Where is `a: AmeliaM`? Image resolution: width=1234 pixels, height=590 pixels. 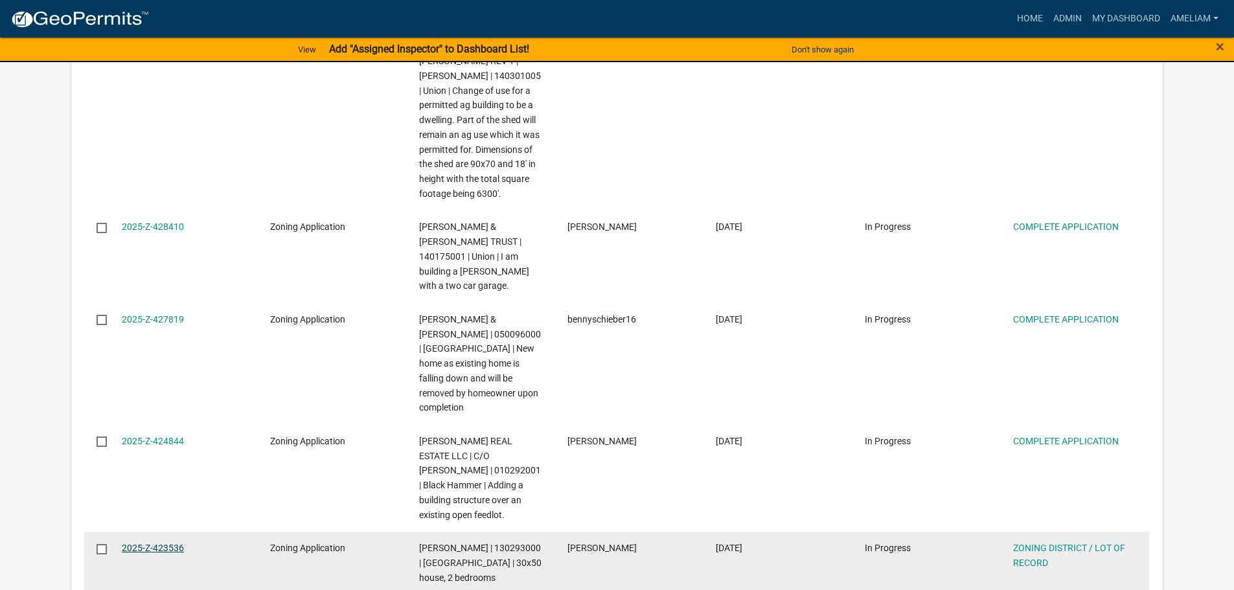
a: AmeliaM is located at coordinates (1195, 19).